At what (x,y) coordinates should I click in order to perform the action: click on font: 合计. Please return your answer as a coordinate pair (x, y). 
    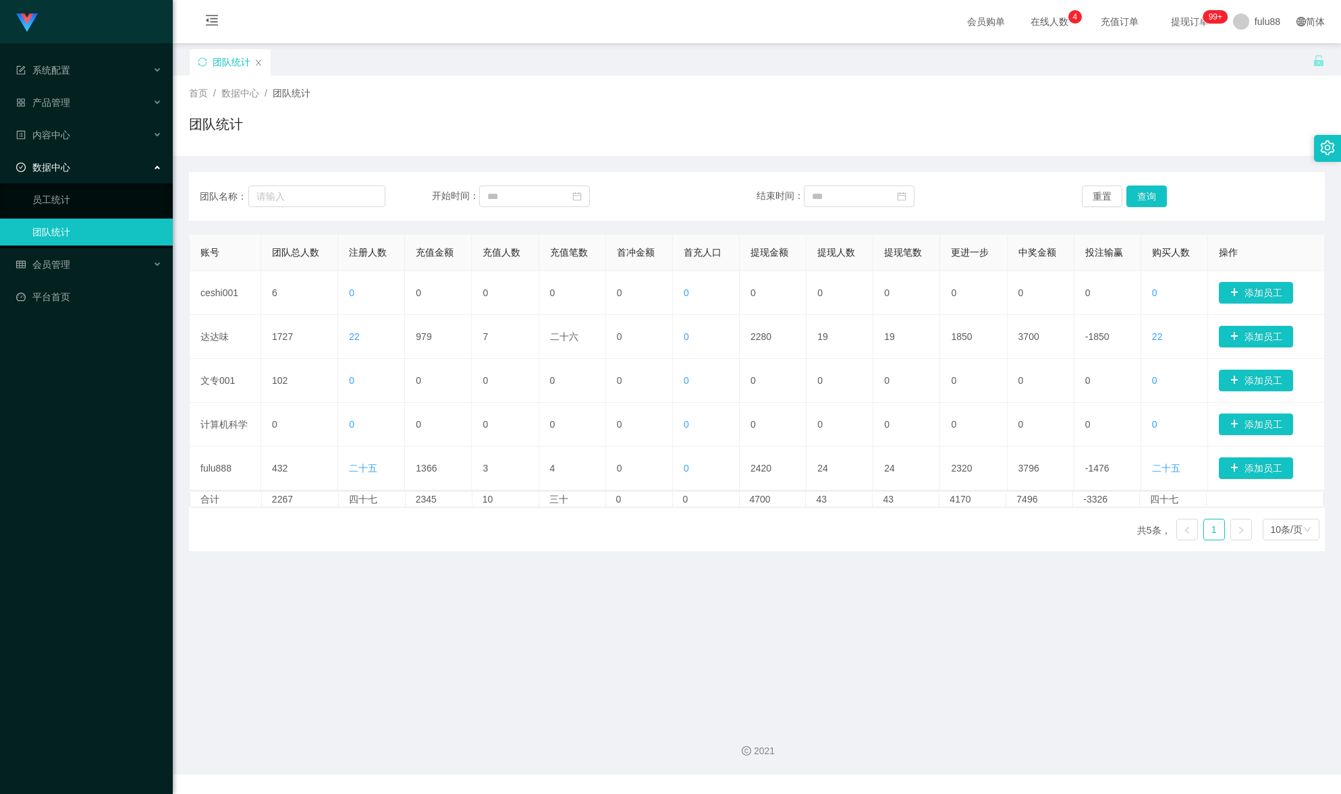
    Looking at the image, I should click on (210, 499).